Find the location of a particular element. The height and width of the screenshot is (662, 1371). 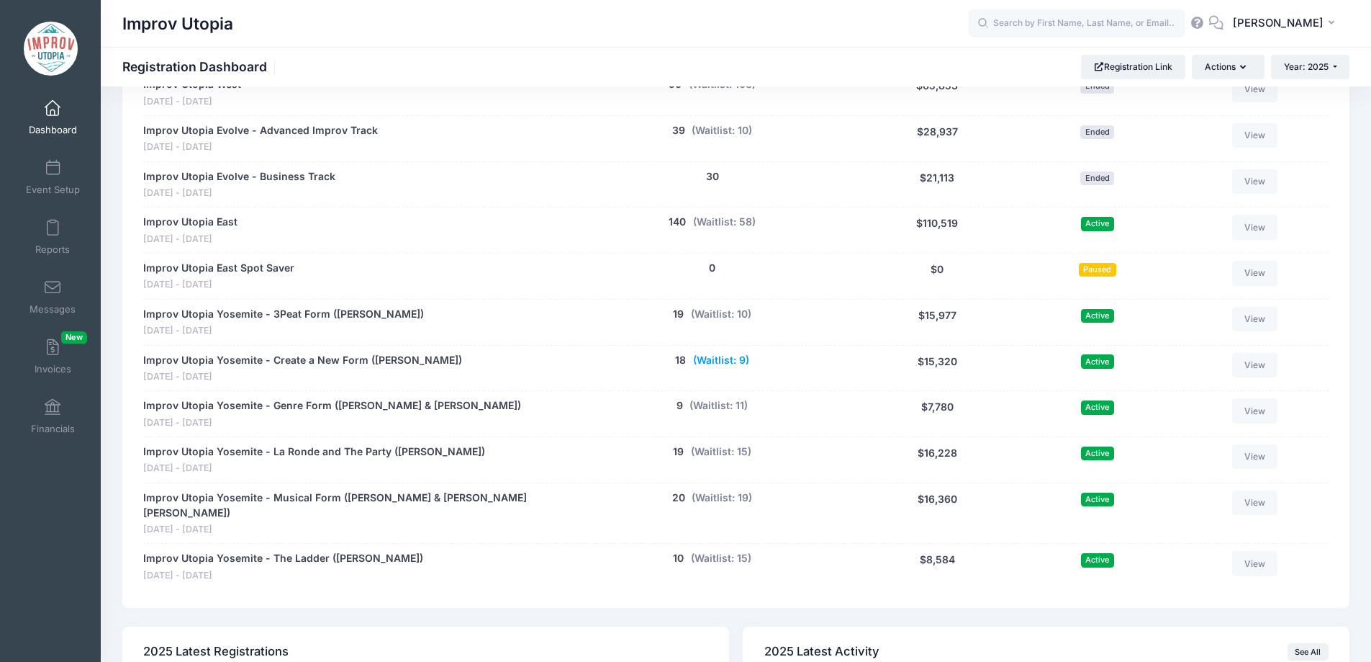

button: (Waitlist: 11) is located at coordinates (719, 405).